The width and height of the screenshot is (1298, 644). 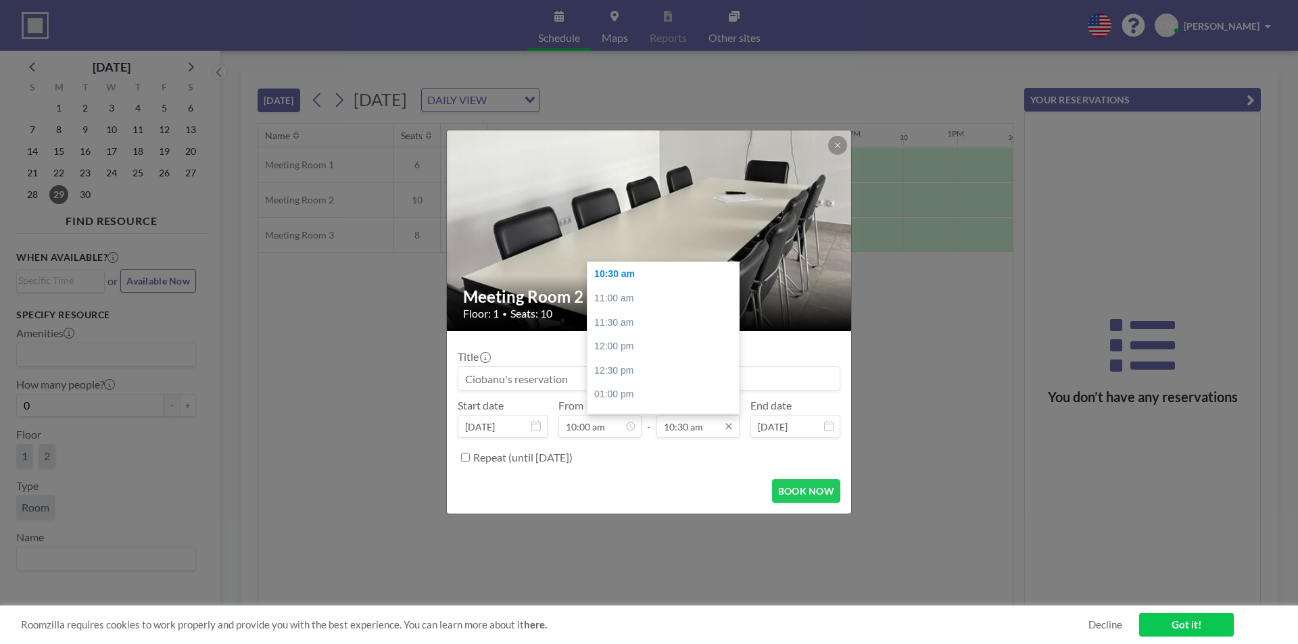 I want to click on input: Ciobanu's reservation, so click(x=649, y=378).